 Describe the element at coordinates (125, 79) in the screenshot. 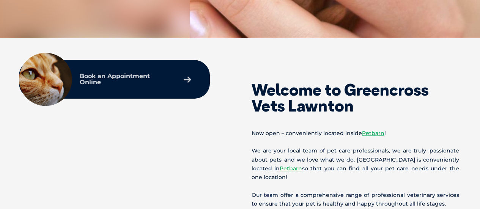

I see `p: Book an Appointment Online` at that location.